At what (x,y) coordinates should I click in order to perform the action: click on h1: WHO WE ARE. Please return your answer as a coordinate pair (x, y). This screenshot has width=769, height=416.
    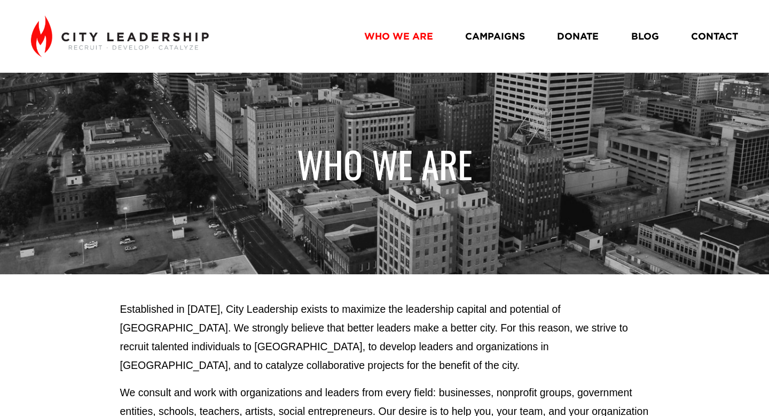
    Looking at the image, I should click on (385, 164).